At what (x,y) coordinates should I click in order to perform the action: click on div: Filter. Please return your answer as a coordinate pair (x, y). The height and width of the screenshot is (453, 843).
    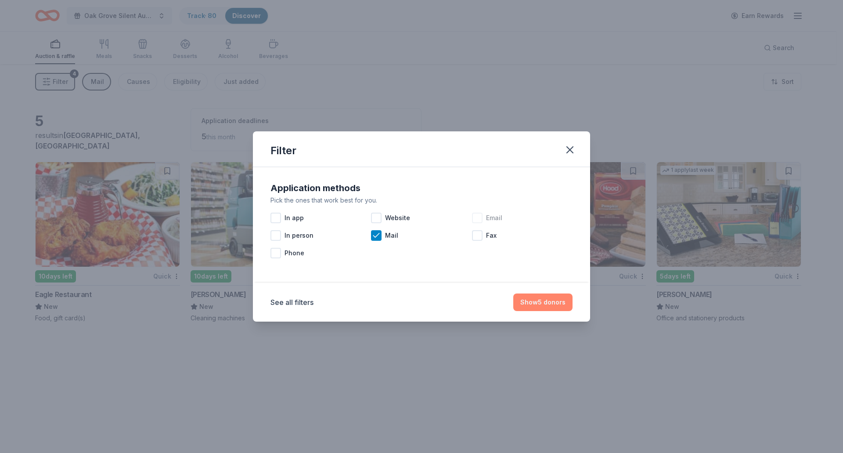
    Looking at the image, I should click on (283, 151).